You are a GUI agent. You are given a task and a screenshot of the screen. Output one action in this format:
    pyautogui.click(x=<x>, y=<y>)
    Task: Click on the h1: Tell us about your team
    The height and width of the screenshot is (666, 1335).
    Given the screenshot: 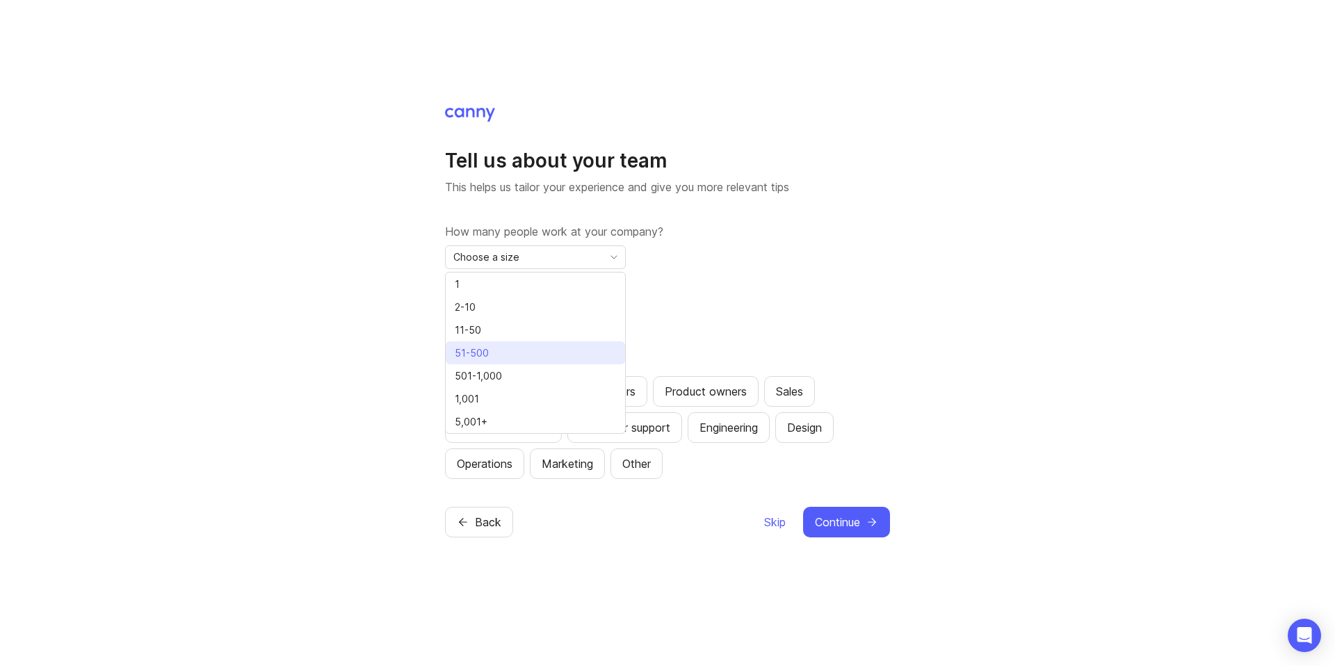 What is the action you would take?
    pyautogui.click(x=667, y=161)
    